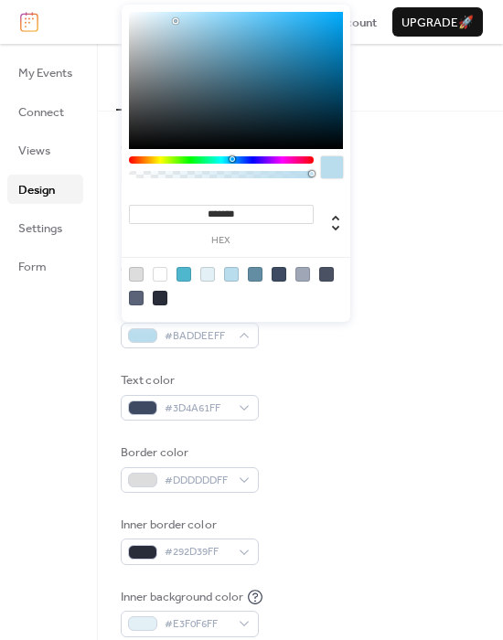 The image size is (503, 640). Describe the element at coordinates (144, 77) in the screenshot. I see `button: Colors` at that location.